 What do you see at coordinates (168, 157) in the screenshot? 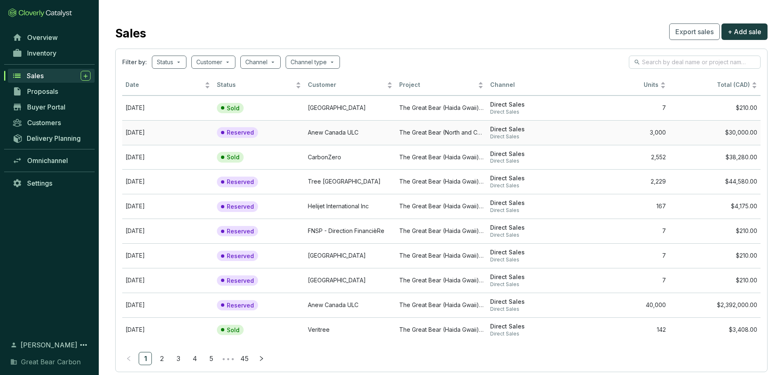
I see `td: Aug 29 2025` at bounding box center [168, 157].